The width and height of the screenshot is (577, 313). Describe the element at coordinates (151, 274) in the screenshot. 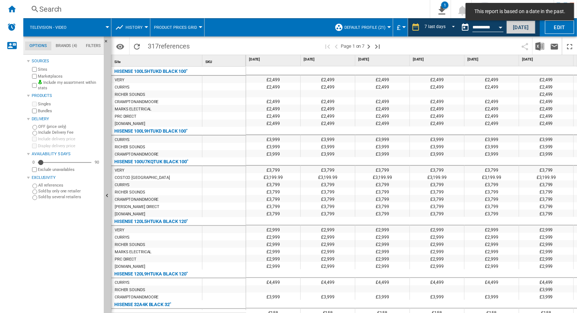

I see `div: HISENSE 120L9HTUKA BLACK 120"` at that location.